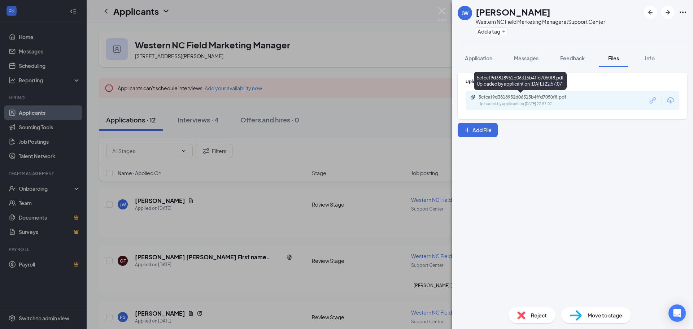 The image size is (693, 329). Describe the element at coordinates (651, 12) in the screenshot. I see `button: ArrowLeftNew` at that location.